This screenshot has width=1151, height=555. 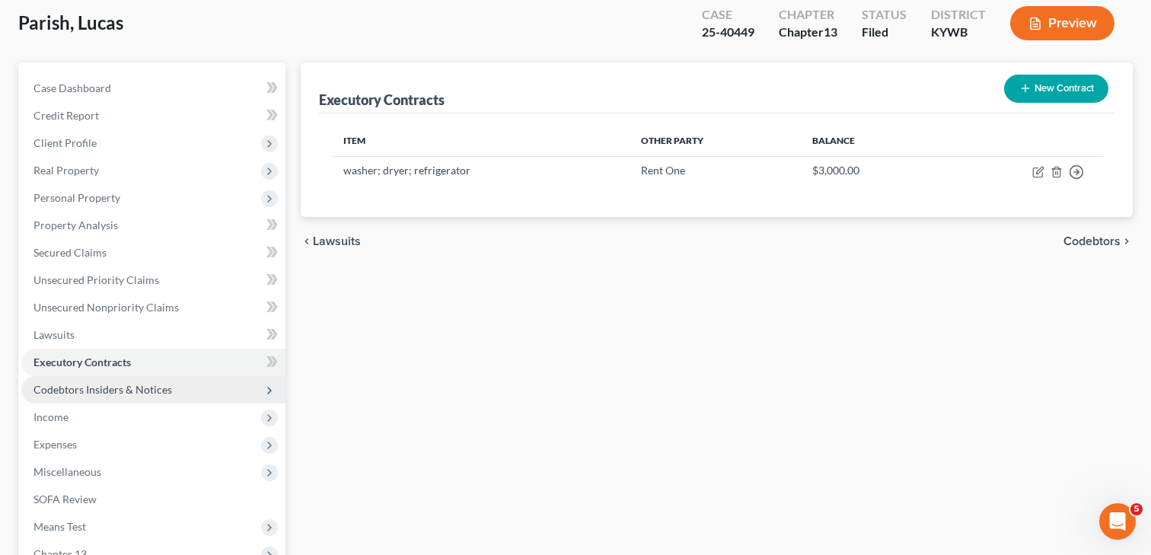 What do you see at coordinates (714, 171) in the screenshot?
I see `td: Rent One` at bounding box center [714, 171].